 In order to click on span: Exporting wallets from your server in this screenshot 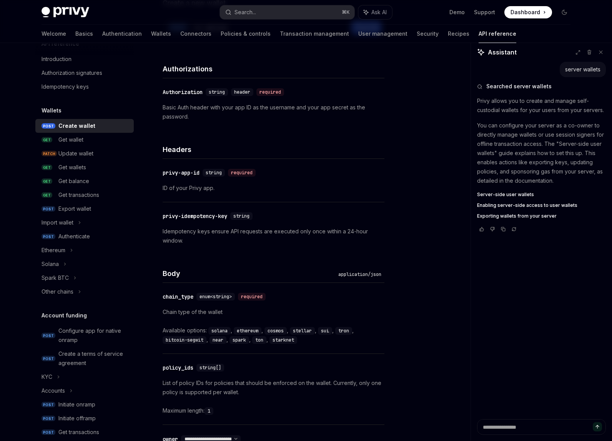, I will do `click(516, 216)`.